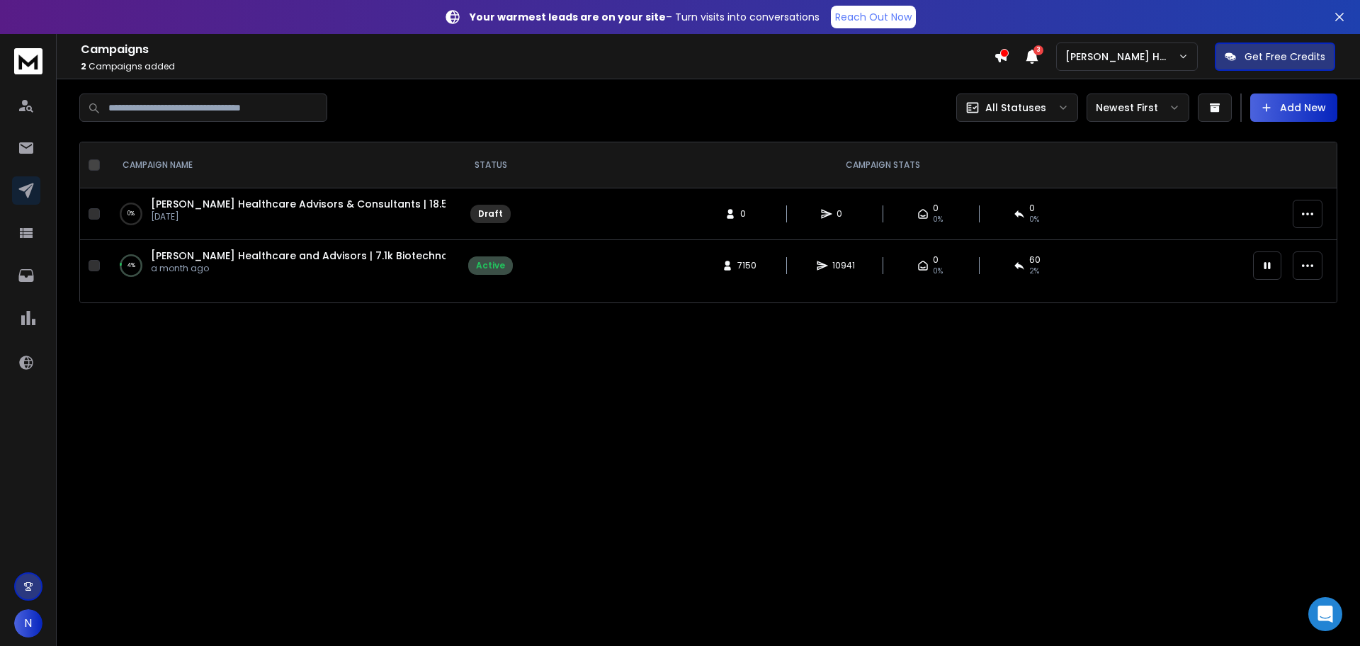 This screenshot has width=1360, height=646. I want to click on div: Active, so click(490, 266).